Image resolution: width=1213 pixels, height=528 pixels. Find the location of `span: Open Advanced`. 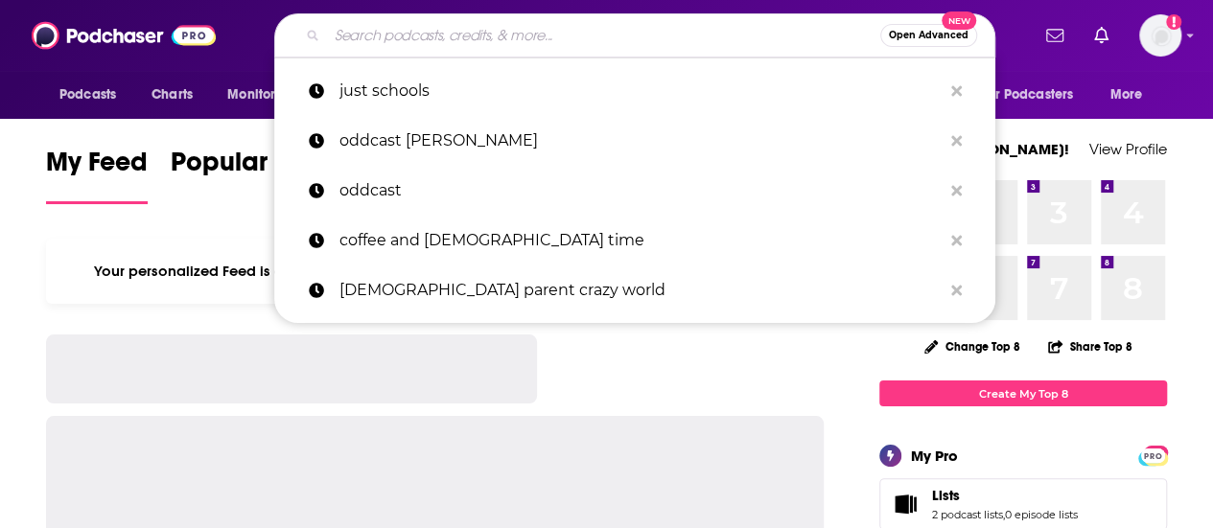

span: Open Advanced is located at coordinates (928, 35).